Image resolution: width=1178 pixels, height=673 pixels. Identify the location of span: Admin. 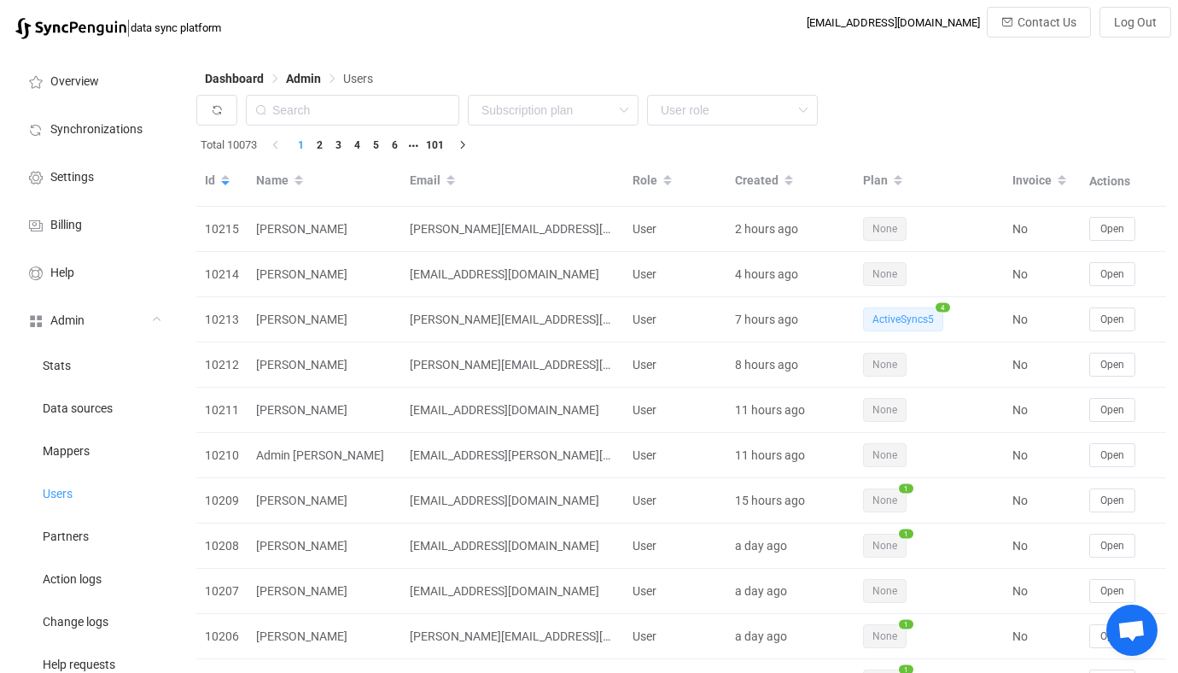
(303, 79).